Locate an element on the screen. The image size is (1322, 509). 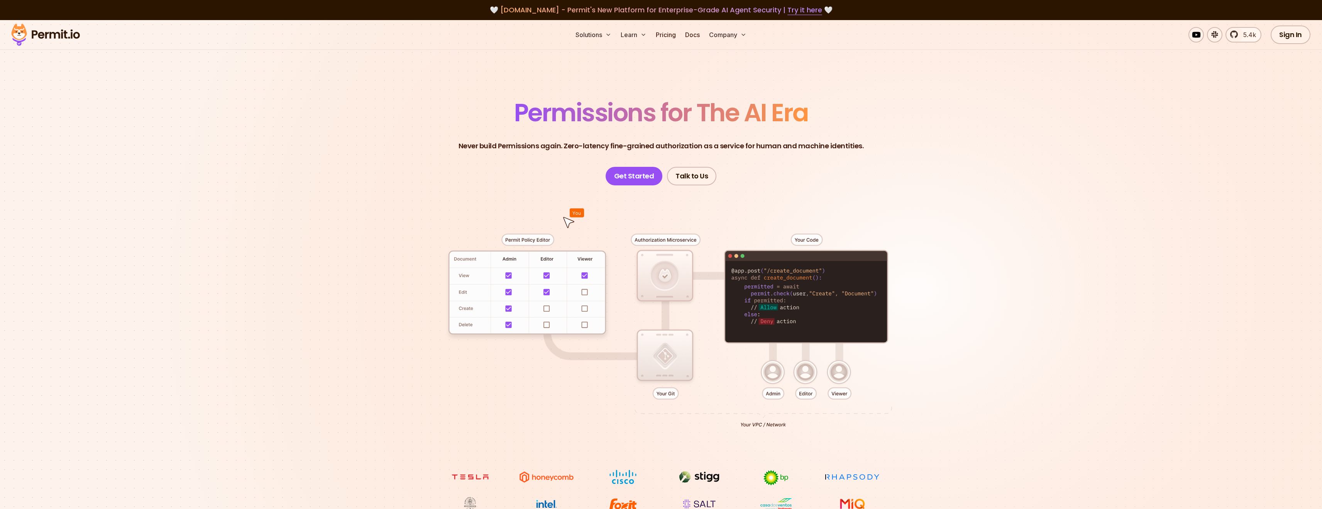
img: Rhapsody Health is located at coordinates (852, 477).